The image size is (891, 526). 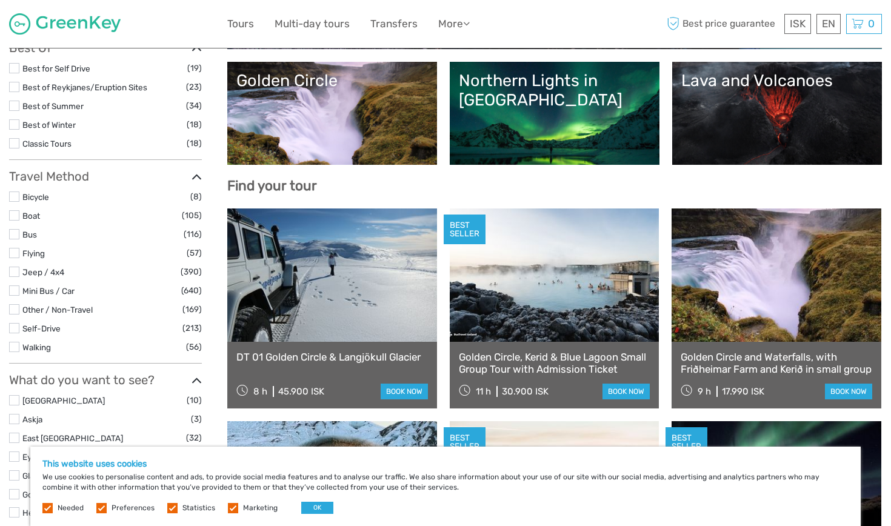 What do you see at coordinates (704, 392) in the screenshot?
I see `span: 9 h` at bounding box center [704, 392].